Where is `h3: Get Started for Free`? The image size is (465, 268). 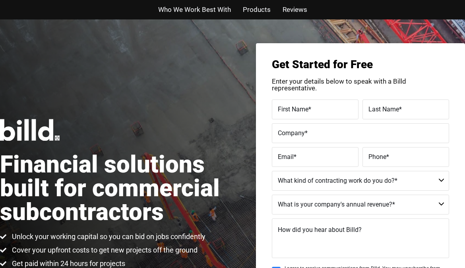
h3: Get Started for Free is located at coordinates (360, 65).